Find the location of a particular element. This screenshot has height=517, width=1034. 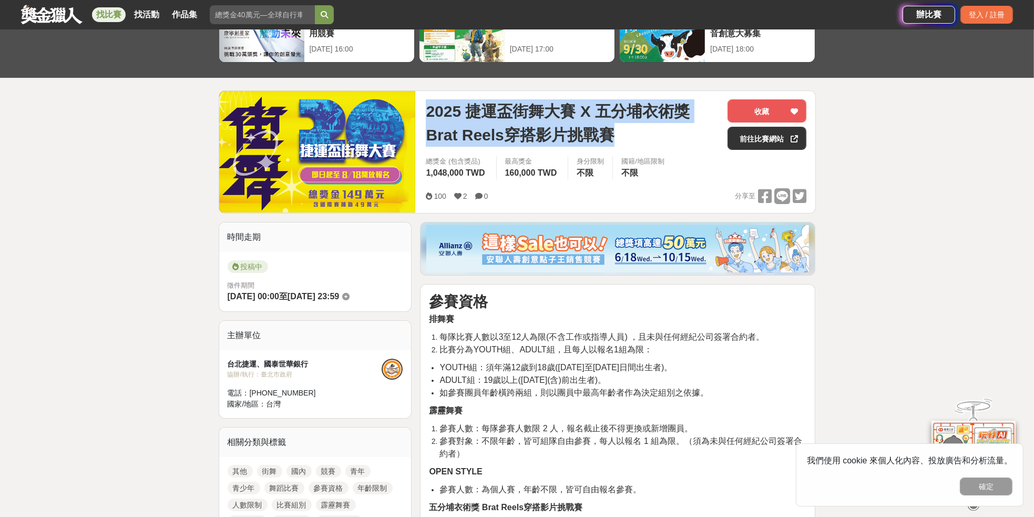

div: 登入 / 註冊 is located at coordinates (987, 15).